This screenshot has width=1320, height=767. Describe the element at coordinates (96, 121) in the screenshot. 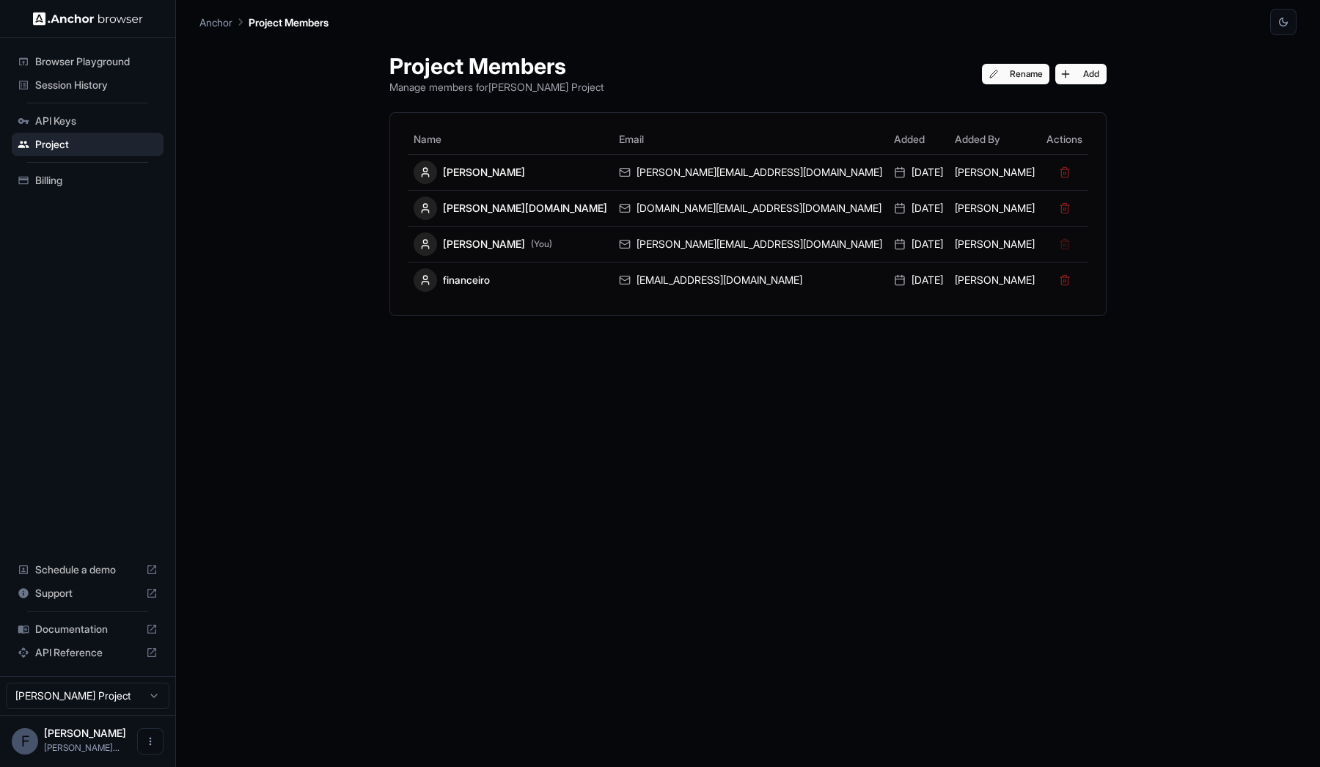

I see `span: API Keys` at that location.